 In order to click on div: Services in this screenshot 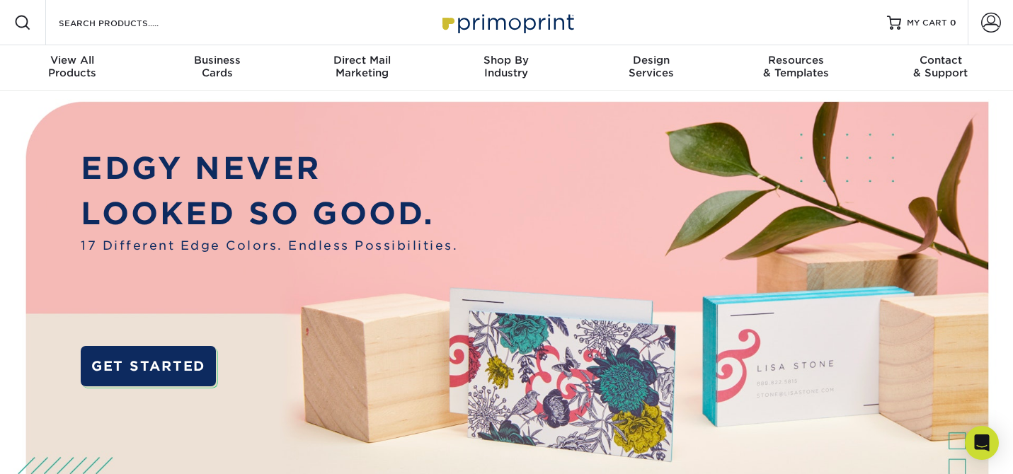, I will do `click(651, 67)`.